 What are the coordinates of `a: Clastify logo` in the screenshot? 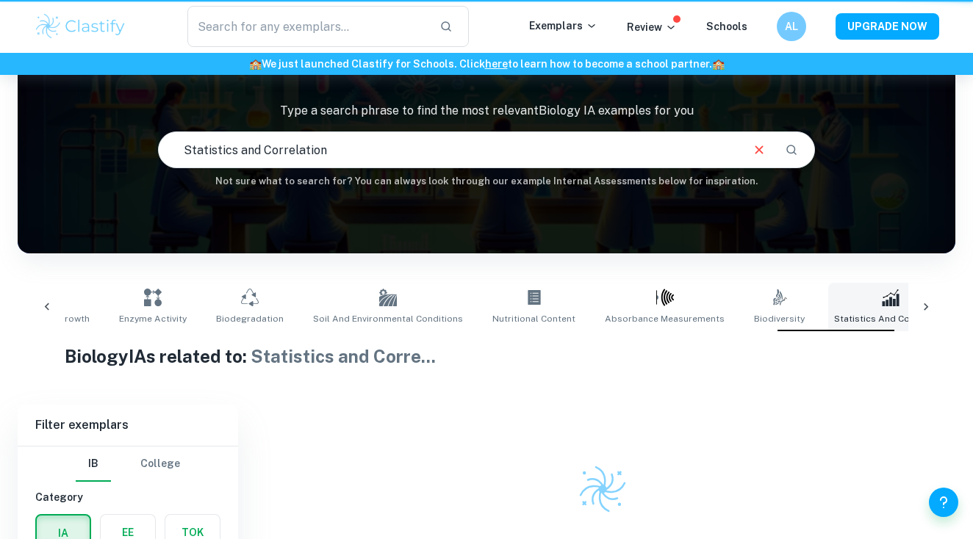 It's located at (80, 26).